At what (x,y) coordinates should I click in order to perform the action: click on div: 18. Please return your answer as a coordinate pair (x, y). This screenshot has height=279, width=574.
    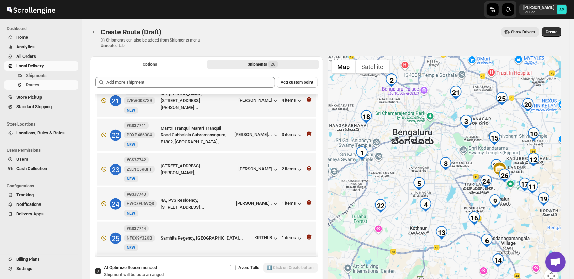
    Looking at the image, I should click on (366, 117).